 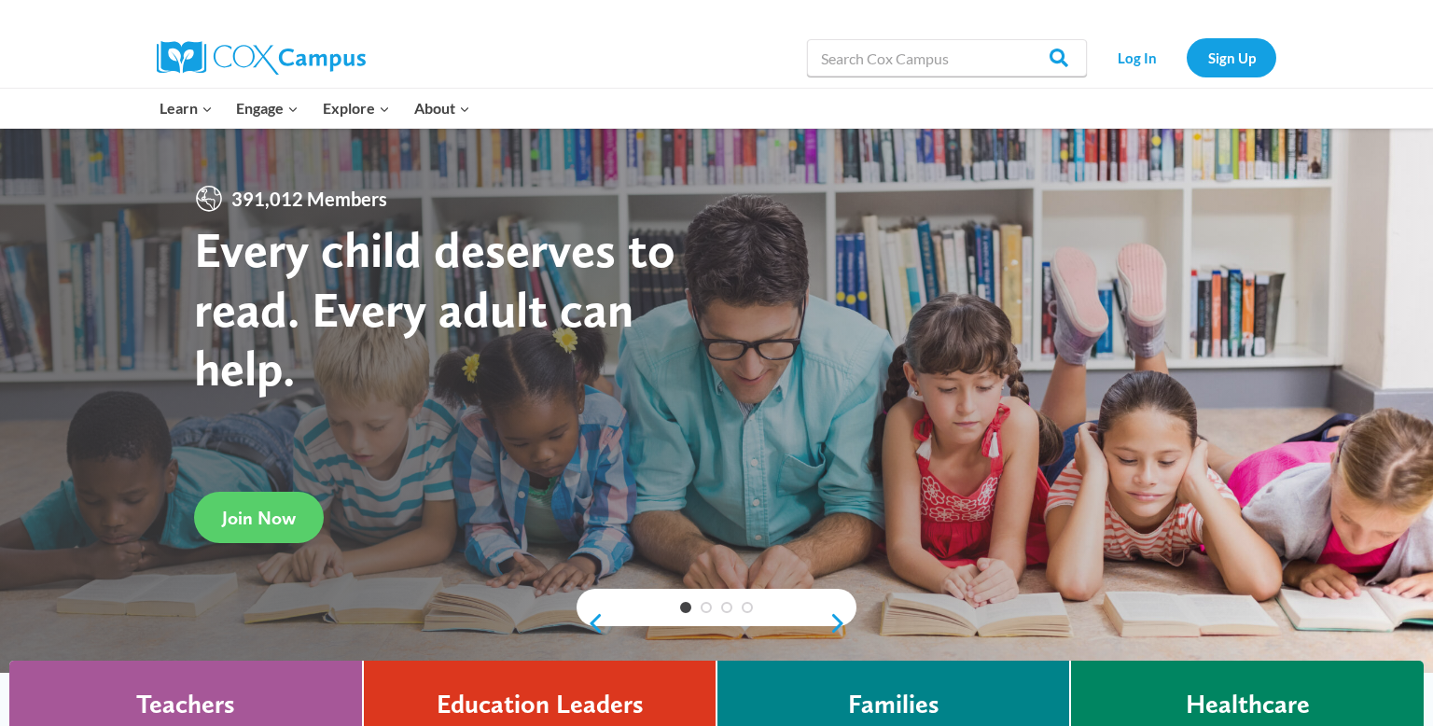 I want to click on span: Engage, so click(x=267, y=108).